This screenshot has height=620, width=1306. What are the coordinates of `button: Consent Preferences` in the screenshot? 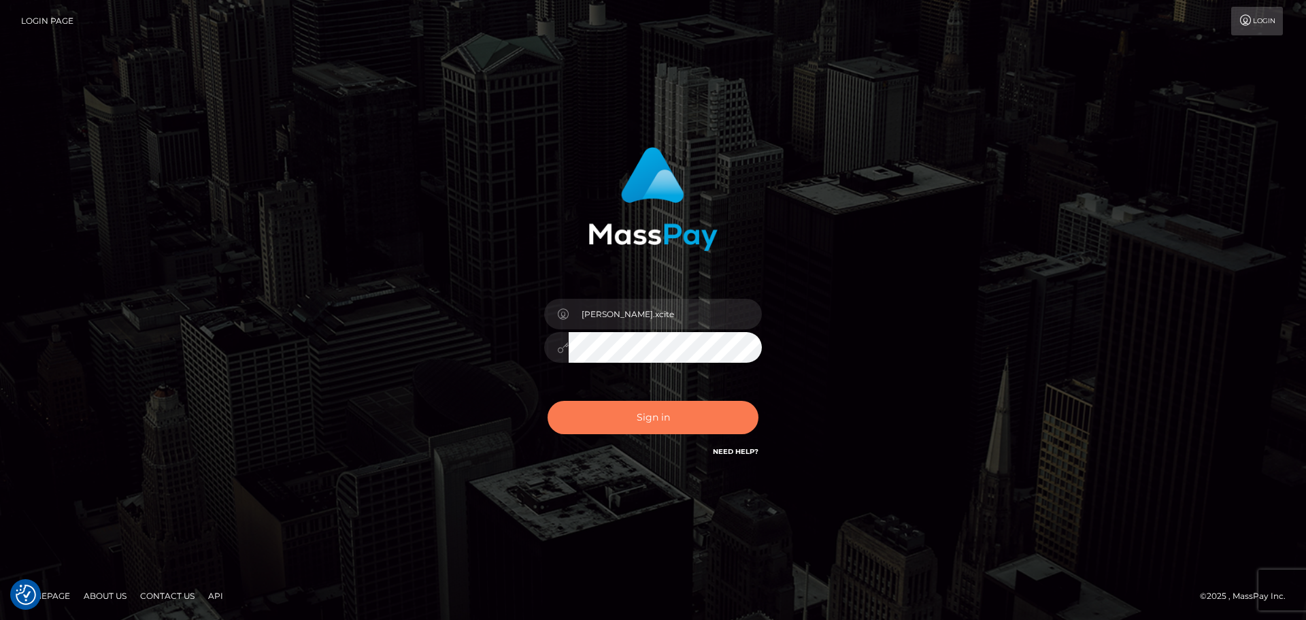 It's located at (26, 595).